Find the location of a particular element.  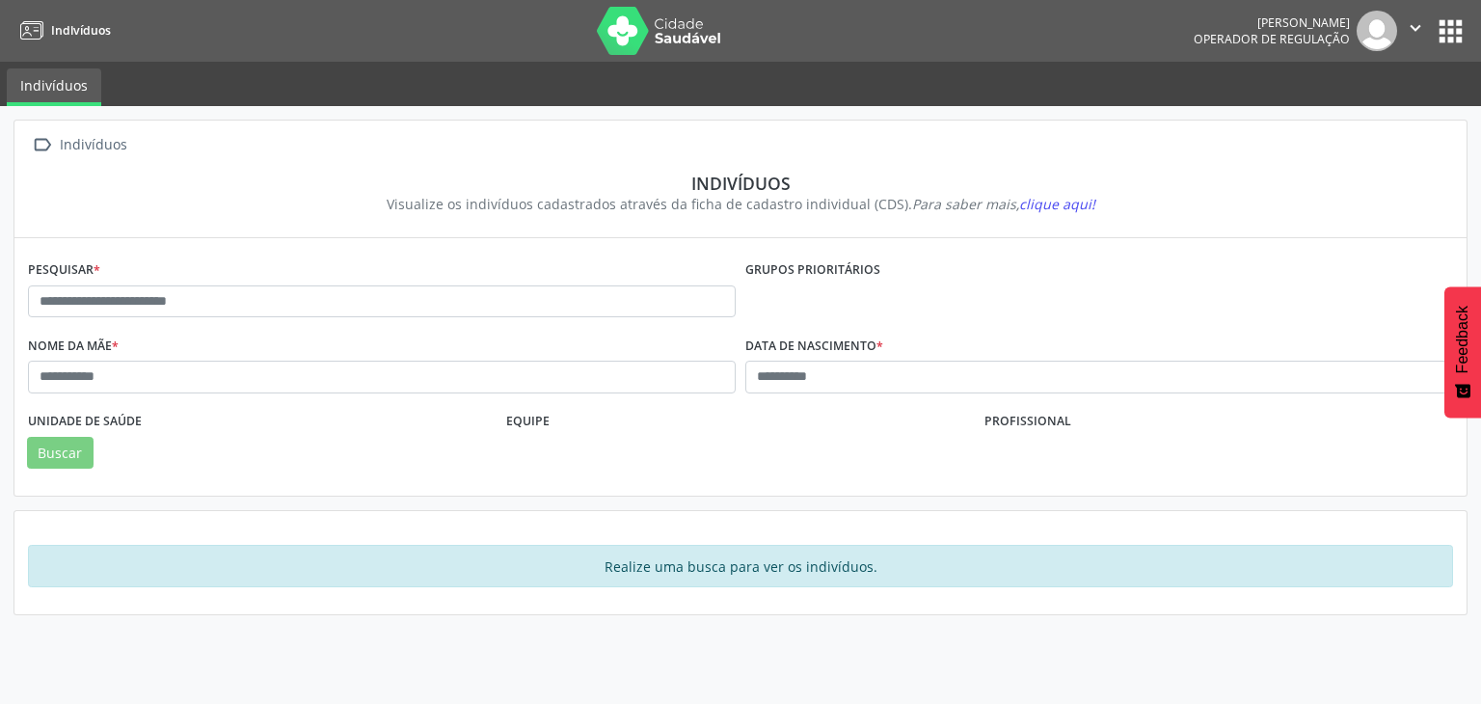

label: Unidade de saúde is located at coordinates (85, 421).